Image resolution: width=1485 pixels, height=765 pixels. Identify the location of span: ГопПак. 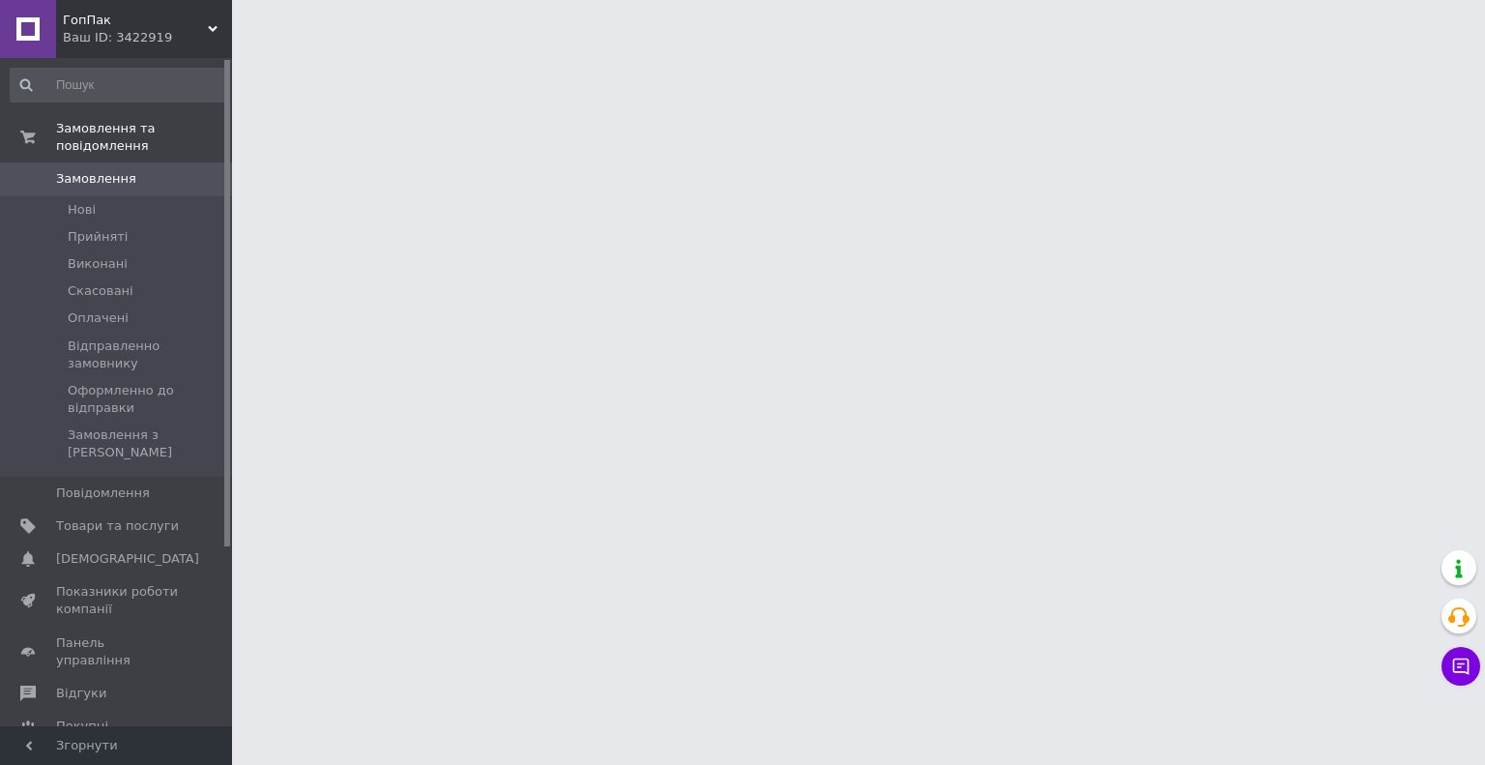
(135, 20).